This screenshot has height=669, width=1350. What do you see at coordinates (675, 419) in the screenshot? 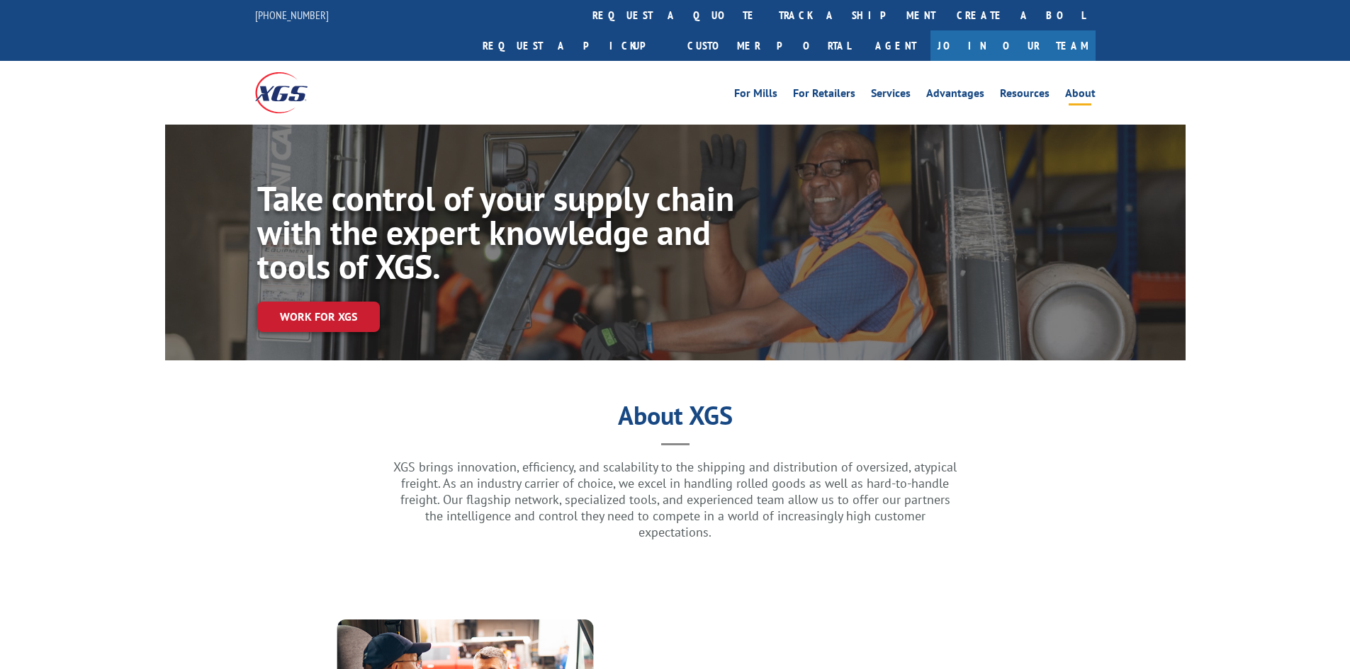
I see `h1: About XGS` at bounding box center [675, 419].